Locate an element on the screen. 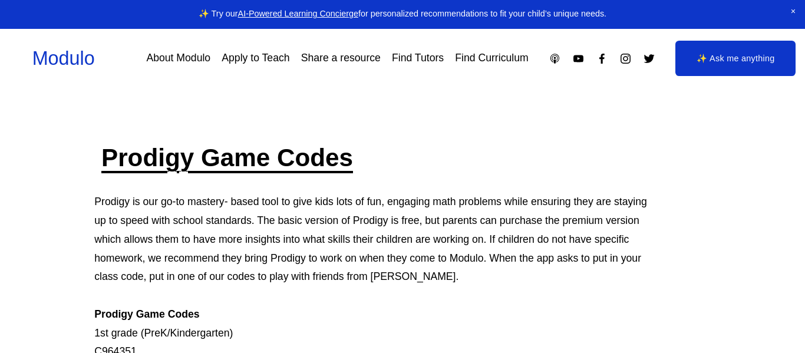 The image size is (805, 353). a: Modulo is located at coordinates (64, 58).